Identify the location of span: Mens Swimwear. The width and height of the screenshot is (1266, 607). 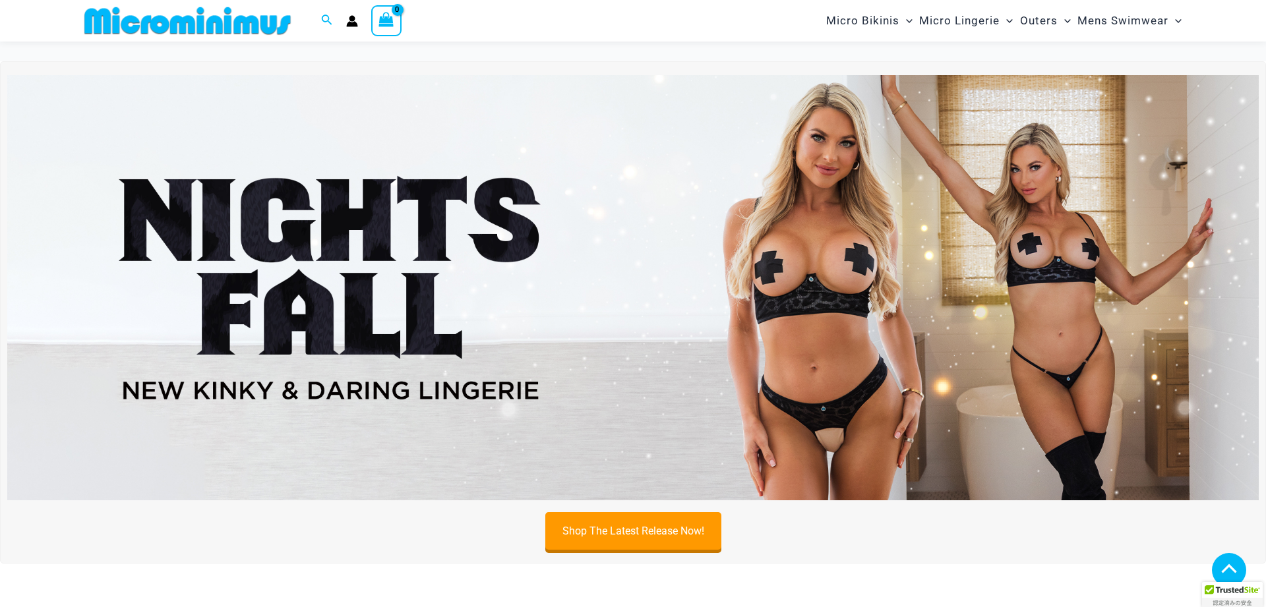
(1123, 20).